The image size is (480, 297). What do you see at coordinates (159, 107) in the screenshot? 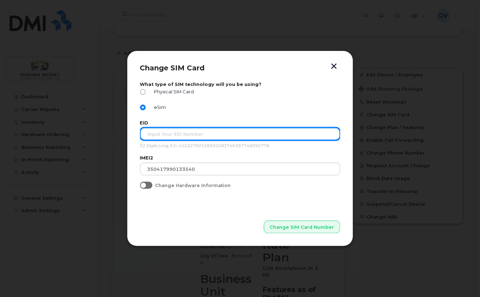
I see `span: eSim` at bounding box center [159, 107].